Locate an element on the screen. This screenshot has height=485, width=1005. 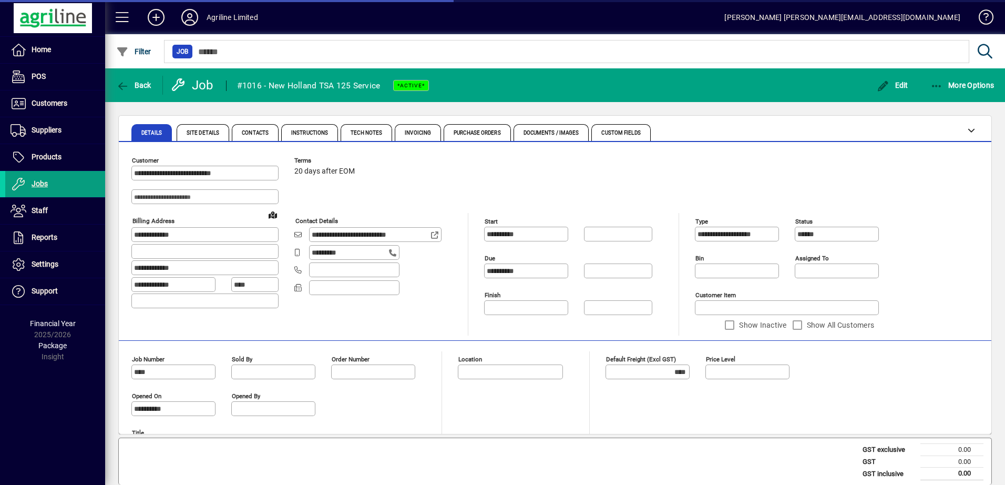
span: POS is located at coordinates (38, 76).